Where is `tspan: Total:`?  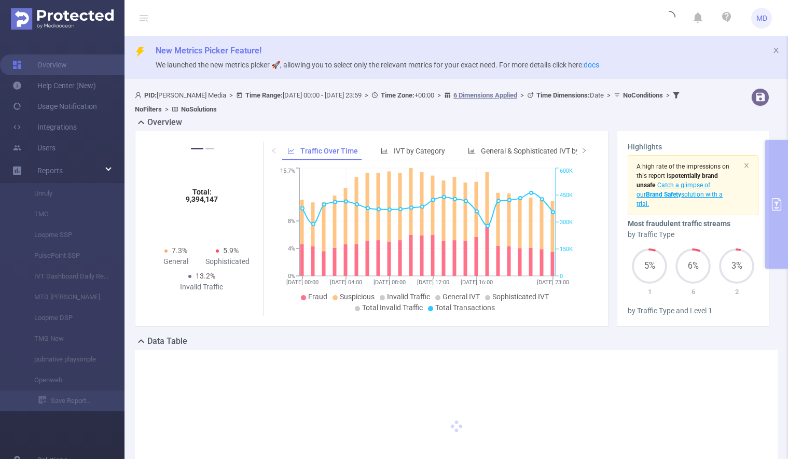 tspan: Total: is located at coordinates (201, 192).